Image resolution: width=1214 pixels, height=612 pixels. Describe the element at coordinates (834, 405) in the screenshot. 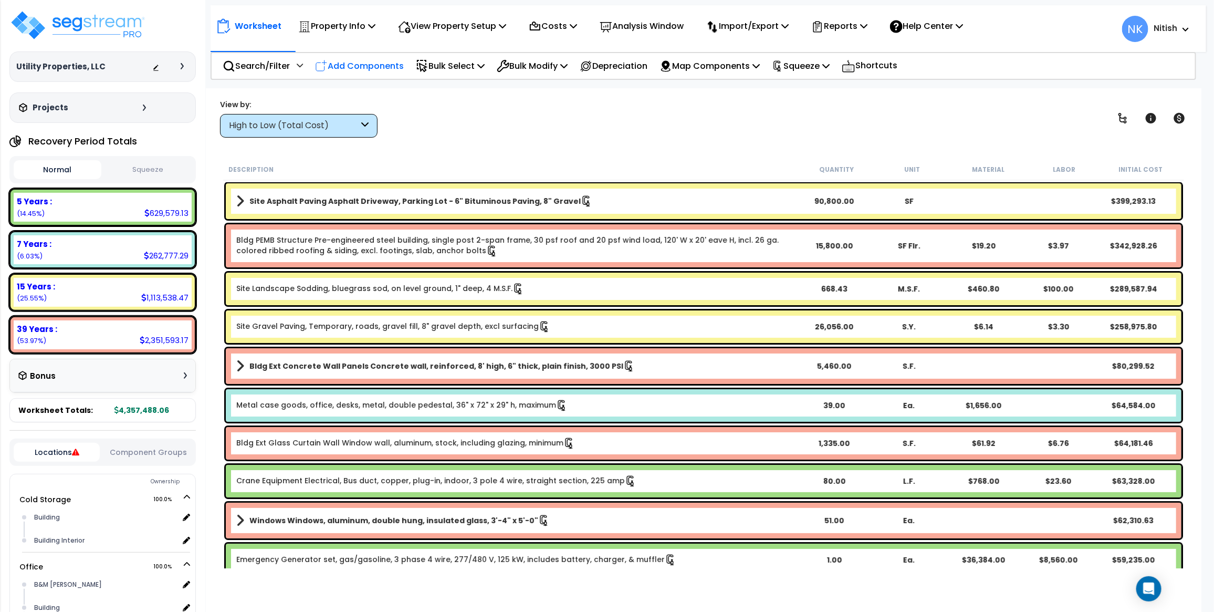

I see `div: 39.00` at that location.